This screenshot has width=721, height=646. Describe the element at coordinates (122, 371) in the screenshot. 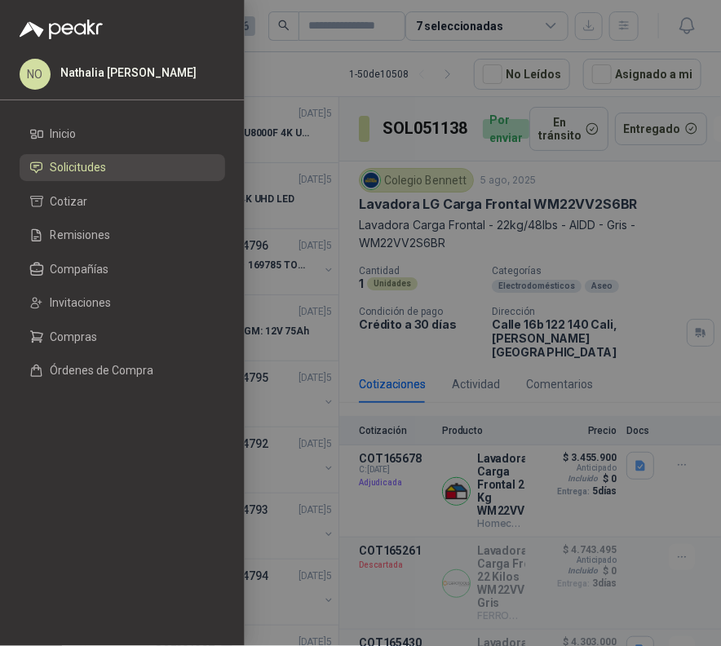

I see `a: Órdenes de Compra` at that location.